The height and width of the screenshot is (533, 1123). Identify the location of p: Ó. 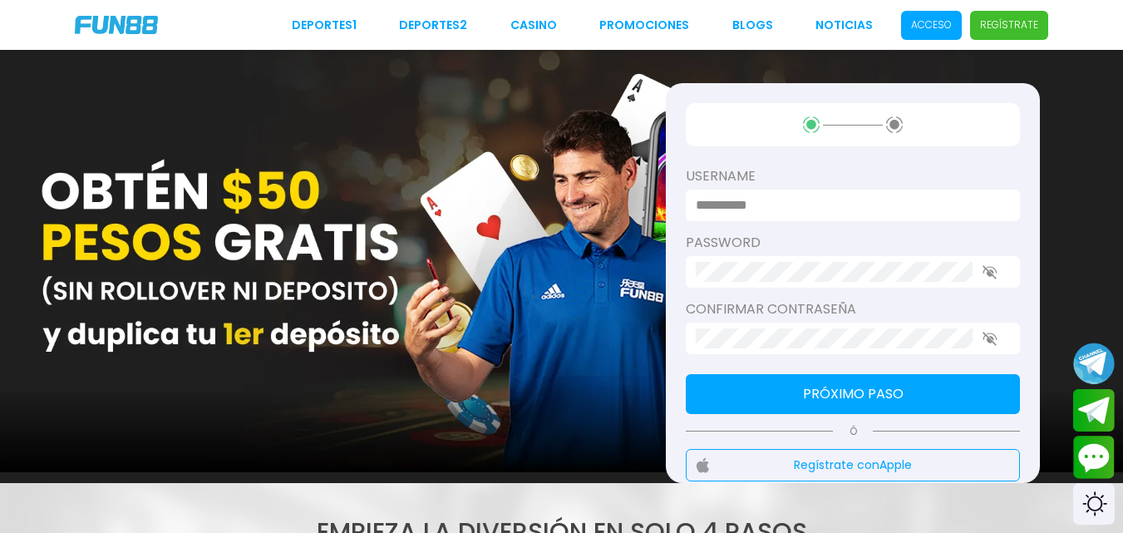
(853, 431).